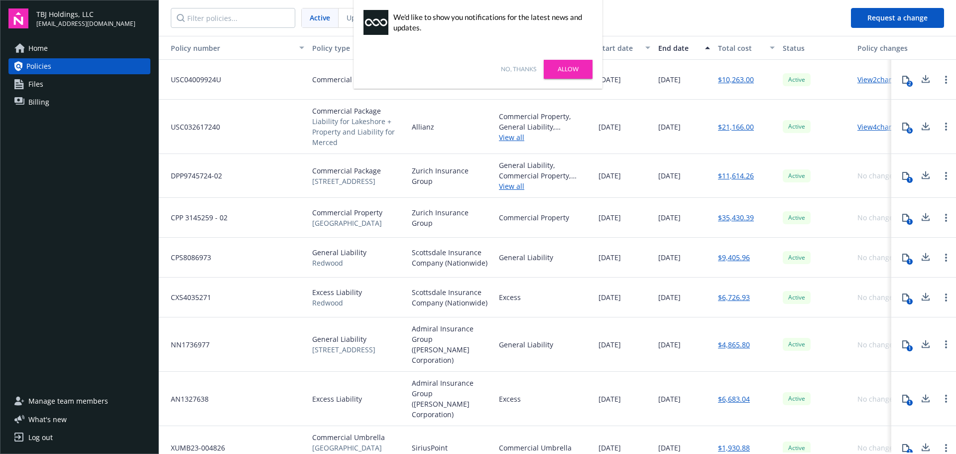 The width and height of the screenshot is (956, 454). What do you see at coordinates (364, 17) in the screenshot?
I see `span: Upcoming` at bounding box center [364, 17].